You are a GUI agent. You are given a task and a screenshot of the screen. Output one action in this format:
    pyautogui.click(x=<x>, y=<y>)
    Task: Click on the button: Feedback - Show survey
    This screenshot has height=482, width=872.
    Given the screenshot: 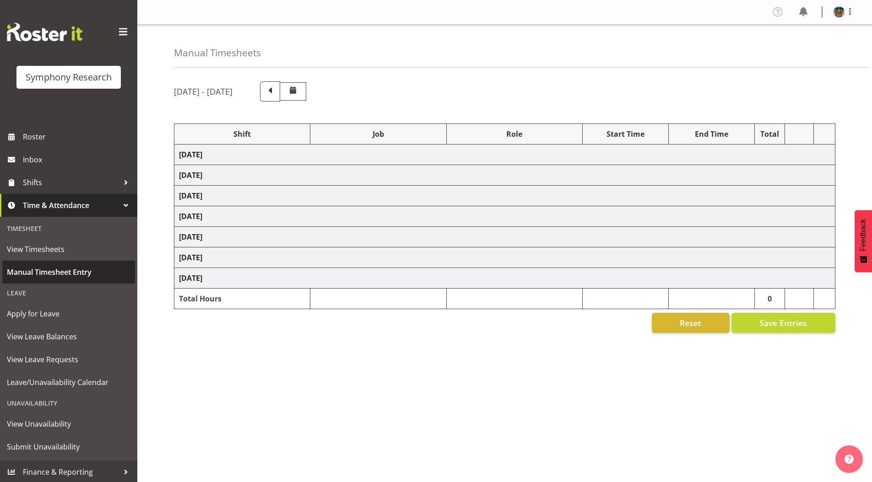 What is the action you would take?
    pyautogui.click(x=863, y=241)
    